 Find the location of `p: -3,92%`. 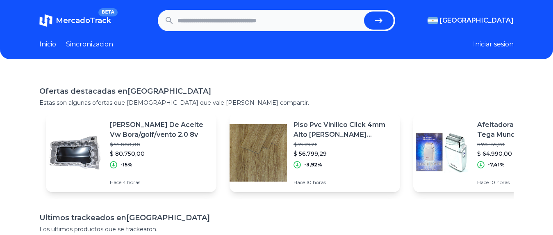

p: -3,92% is located at coordinates (313, 165).